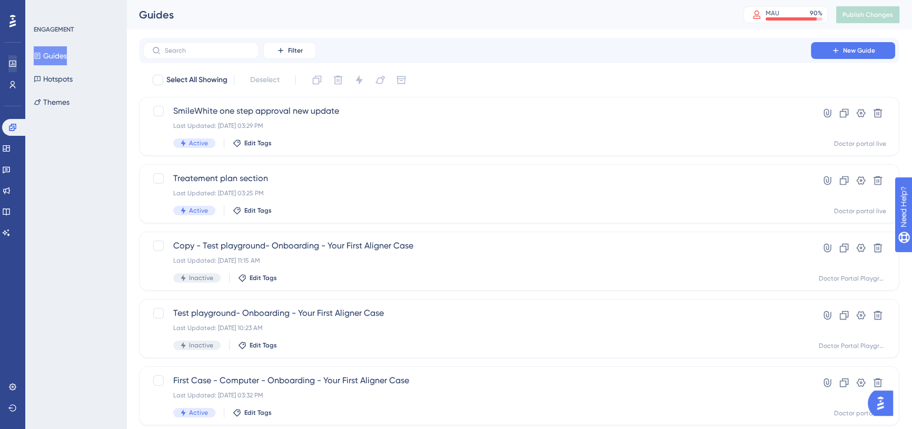  I want to click on span: Copy - Test playground- Onboarding - Your First Aligner Case, so click(477, 246).